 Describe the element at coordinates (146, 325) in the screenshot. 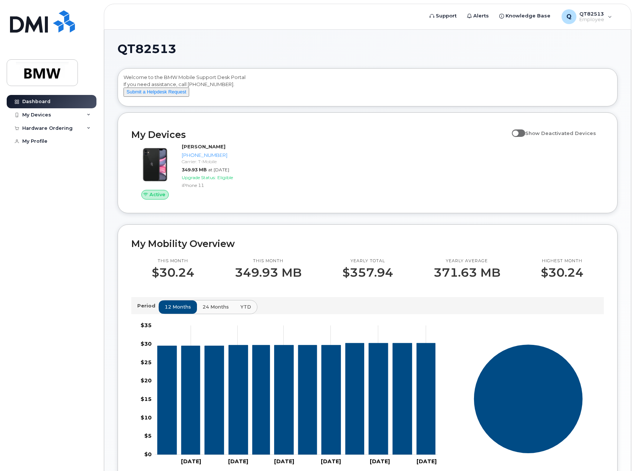

I see `tspan: $35` at that location.